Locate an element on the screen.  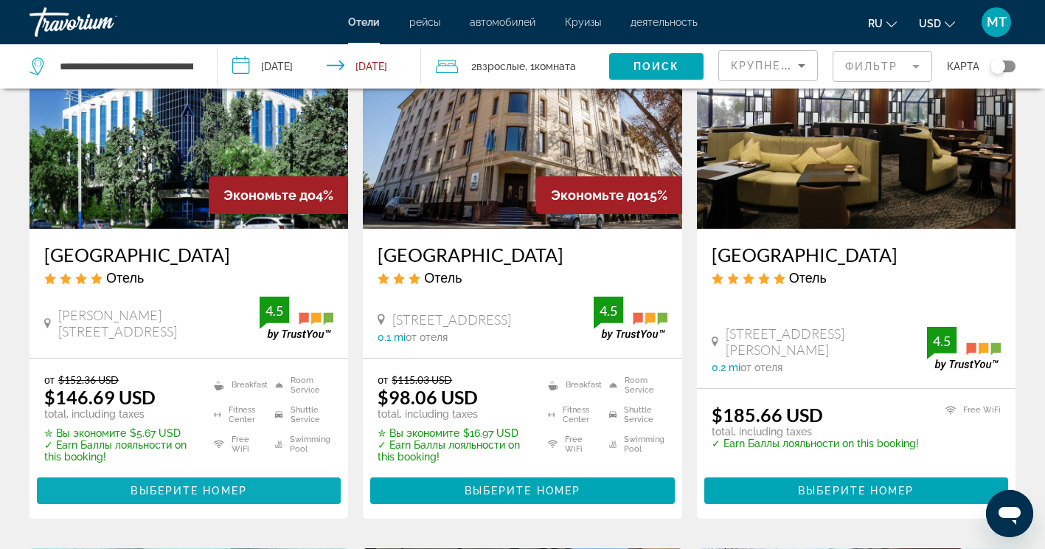
span: 2 is located at coordinates (498, 66).